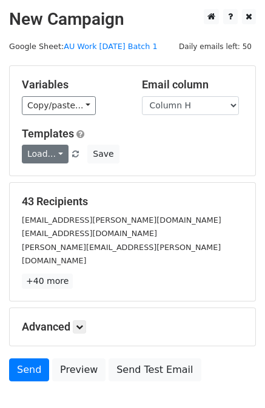  What do you see at coordinates (47, 281) in the screenshot?
I see `a: +40 more` at bounding box center [47, 281].